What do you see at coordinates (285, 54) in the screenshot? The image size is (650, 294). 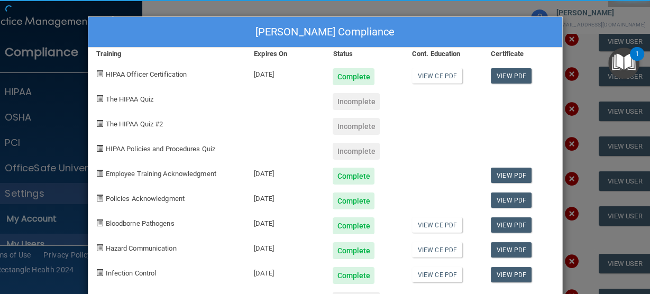 I see `div: Expires On` at bounding box center [285, 54].